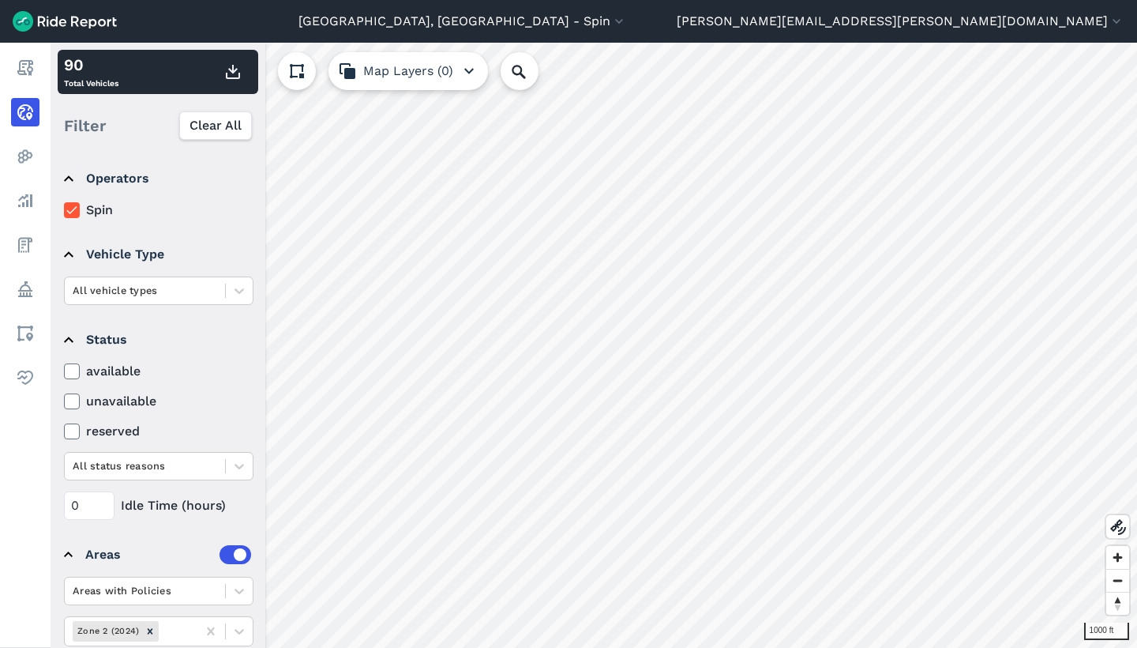 The image size is (1137, 648). I want to click on label: unavailable, so click(159, 401).